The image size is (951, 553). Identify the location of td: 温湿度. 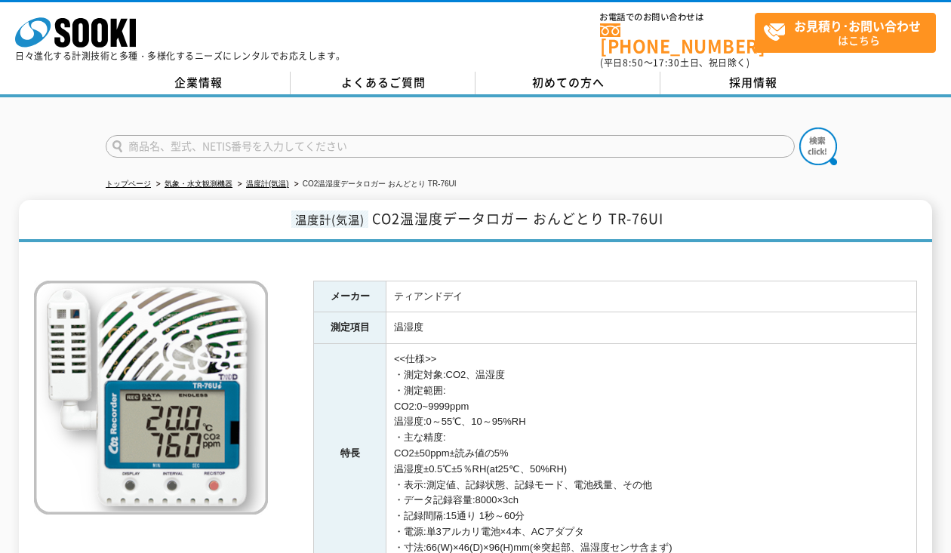
(652, 328).